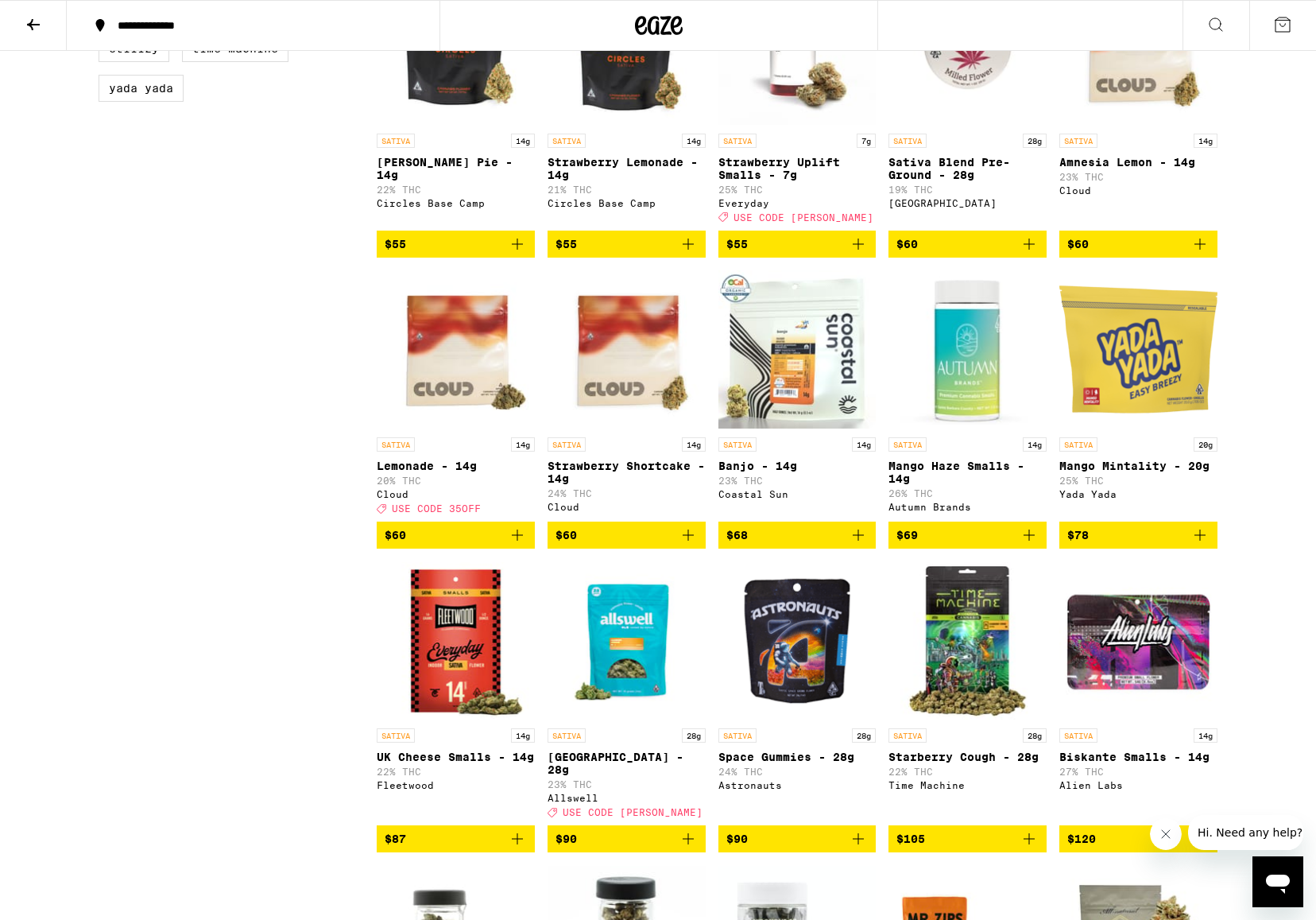 This screenshot has width=1316, height=920. Describe the element at coordinates (626, 396) in the screenshot. I see `a: Open page for Strawberry Shortcake - 14g from Cloud` at that location.